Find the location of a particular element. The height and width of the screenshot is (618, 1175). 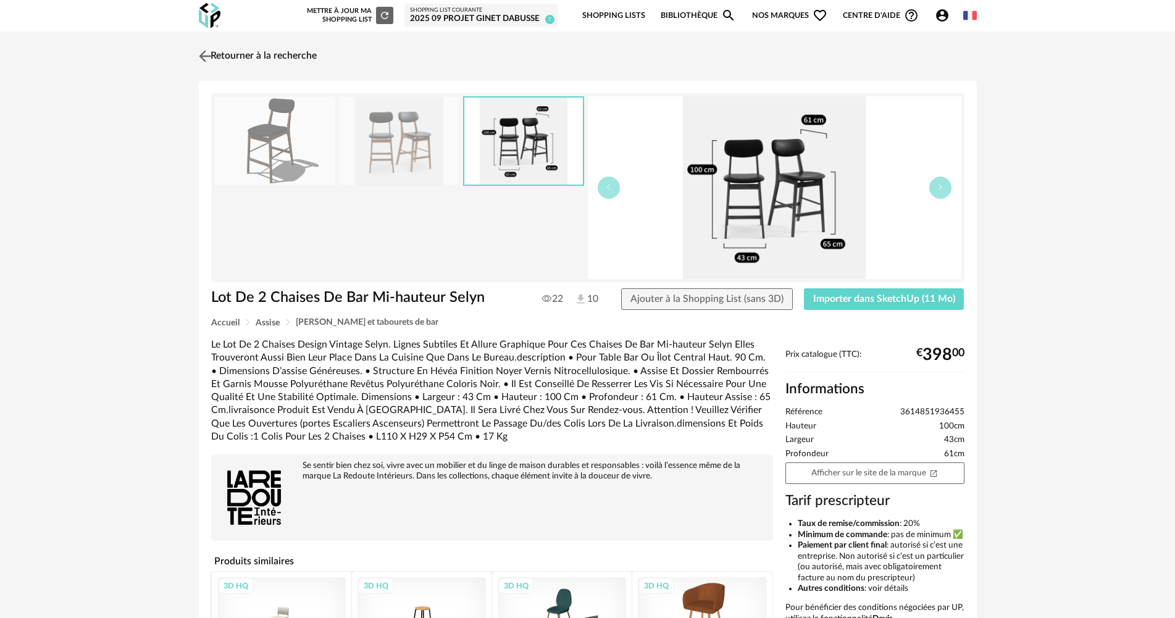

span: 10 is located at coordinates (586, 299).